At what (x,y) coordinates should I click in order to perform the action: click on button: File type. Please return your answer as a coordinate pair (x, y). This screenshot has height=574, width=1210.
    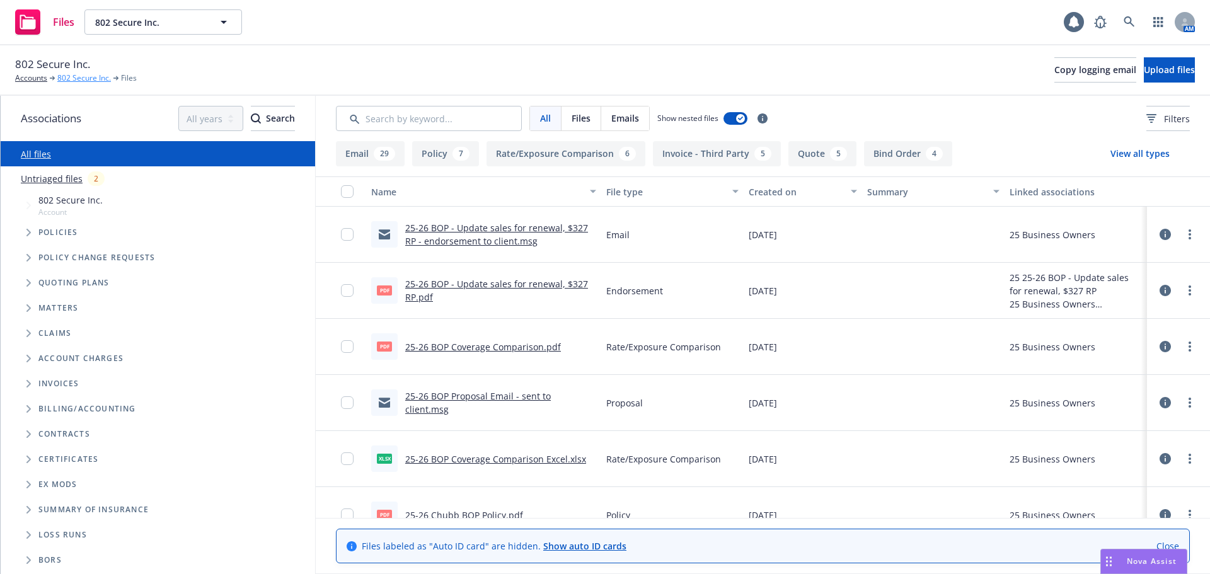
    Looking at the image, I should click on (672, 192).